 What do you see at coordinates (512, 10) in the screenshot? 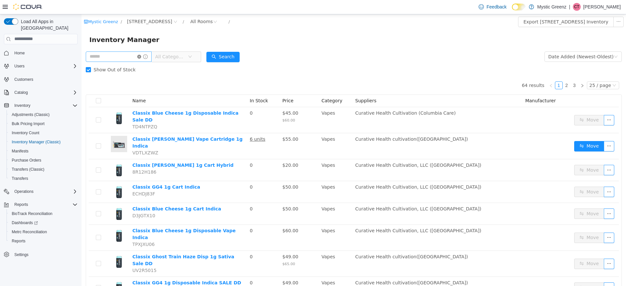
I see `span: Dark Mode` at bounding box center [512, 10].